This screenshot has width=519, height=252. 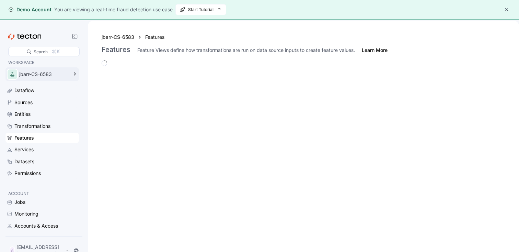 What do you see at coordinates (24, 149) in the screenshot?
I see `div: Services` at bounding box center [24, 149].